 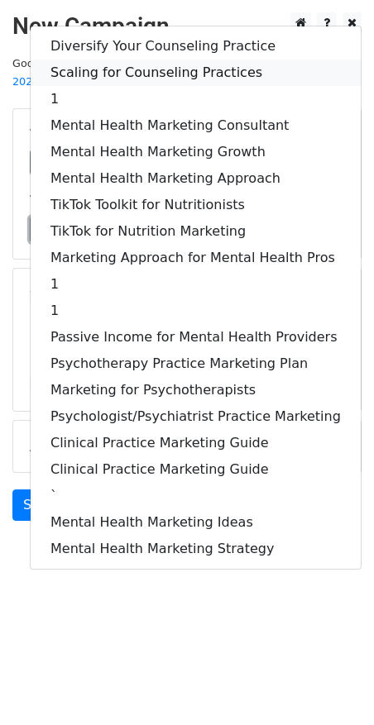 I want to click on a: Mental Health Marketing Growth, so click(x=195, y=152).